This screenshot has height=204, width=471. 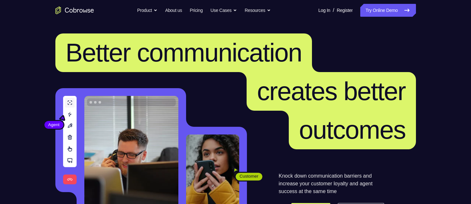 I want to click on button: Product, so click(x=147, y=10).